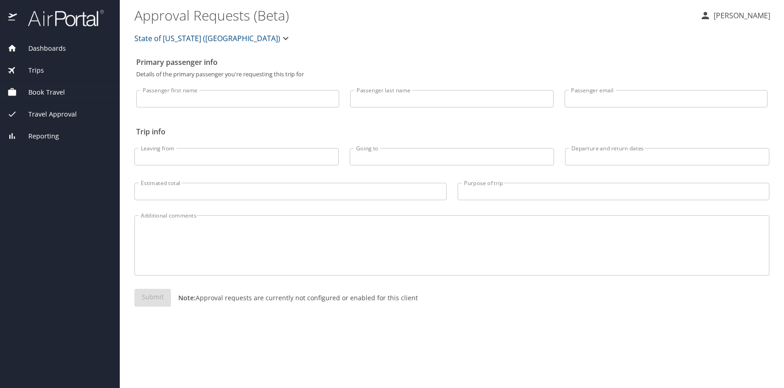  What do you see at coordinates (61, 18) in the screenshot?
I see `img: airportal-logo.png` at bounding box center [61, 18].